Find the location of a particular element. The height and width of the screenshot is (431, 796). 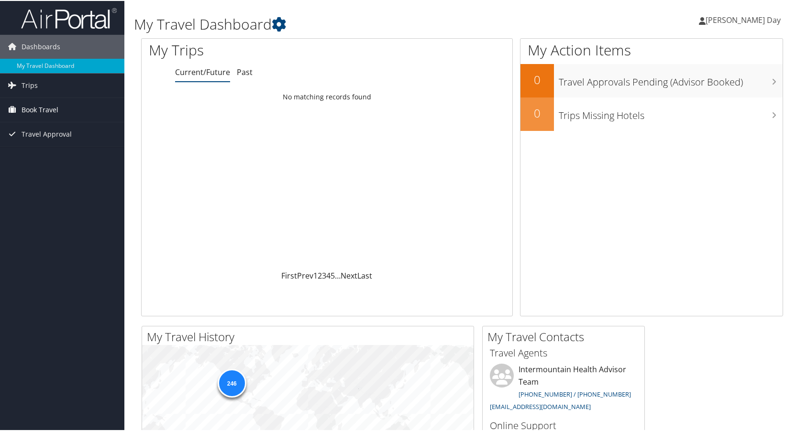

h3: Travel Agents is located at coordinates (563, 353).